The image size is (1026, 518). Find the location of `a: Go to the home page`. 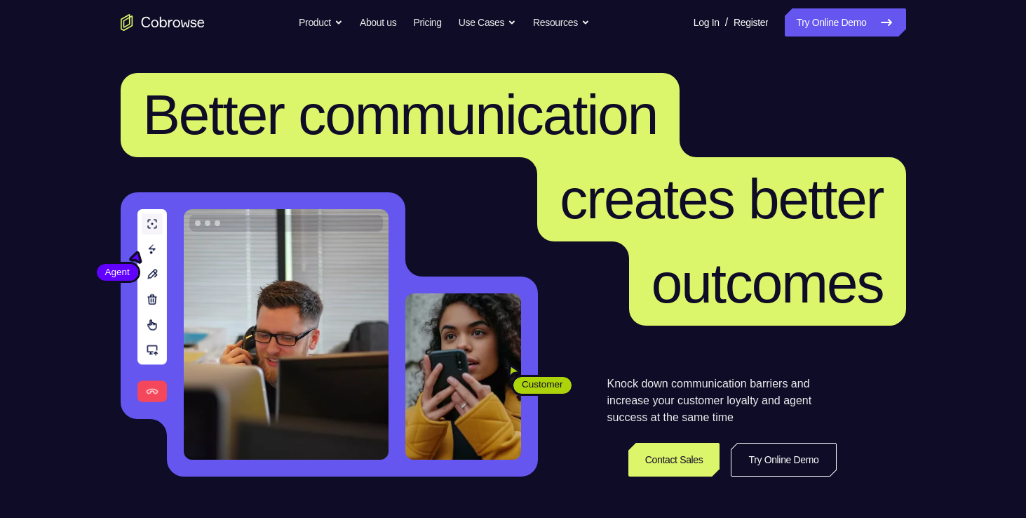

a: Go to the home page is located at coordinates (163, 22).